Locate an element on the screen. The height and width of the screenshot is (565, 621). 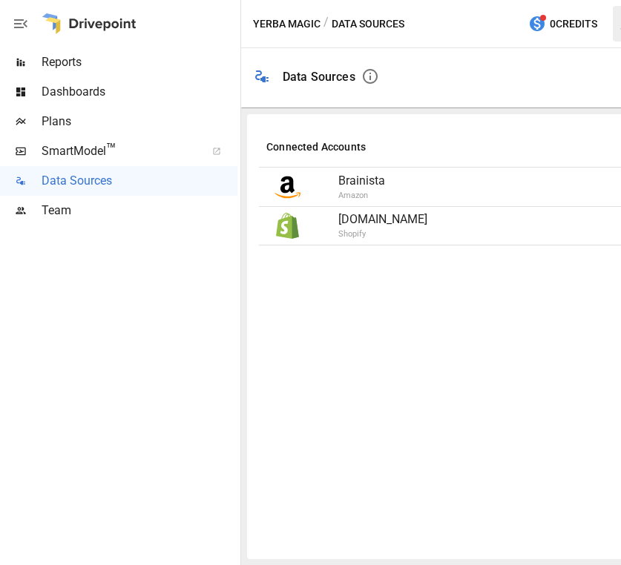
span: 0 Credits is located at coordinates (573, 24).